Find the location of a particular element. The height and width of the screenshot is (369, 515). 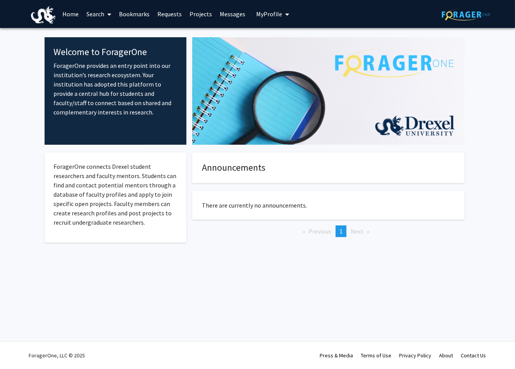

p: ForagerOne provides an entry point into our institution’s research ecosystem. Your institution ha... is located at coordinates (116, 89).